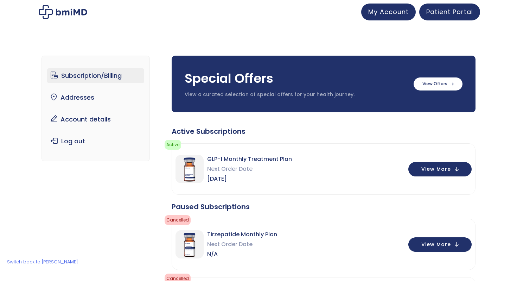  Describe the element at coordinates (250, 159) in the screenshot. I see `span: GLP-1 Monthly Treatment Plan` at that location.